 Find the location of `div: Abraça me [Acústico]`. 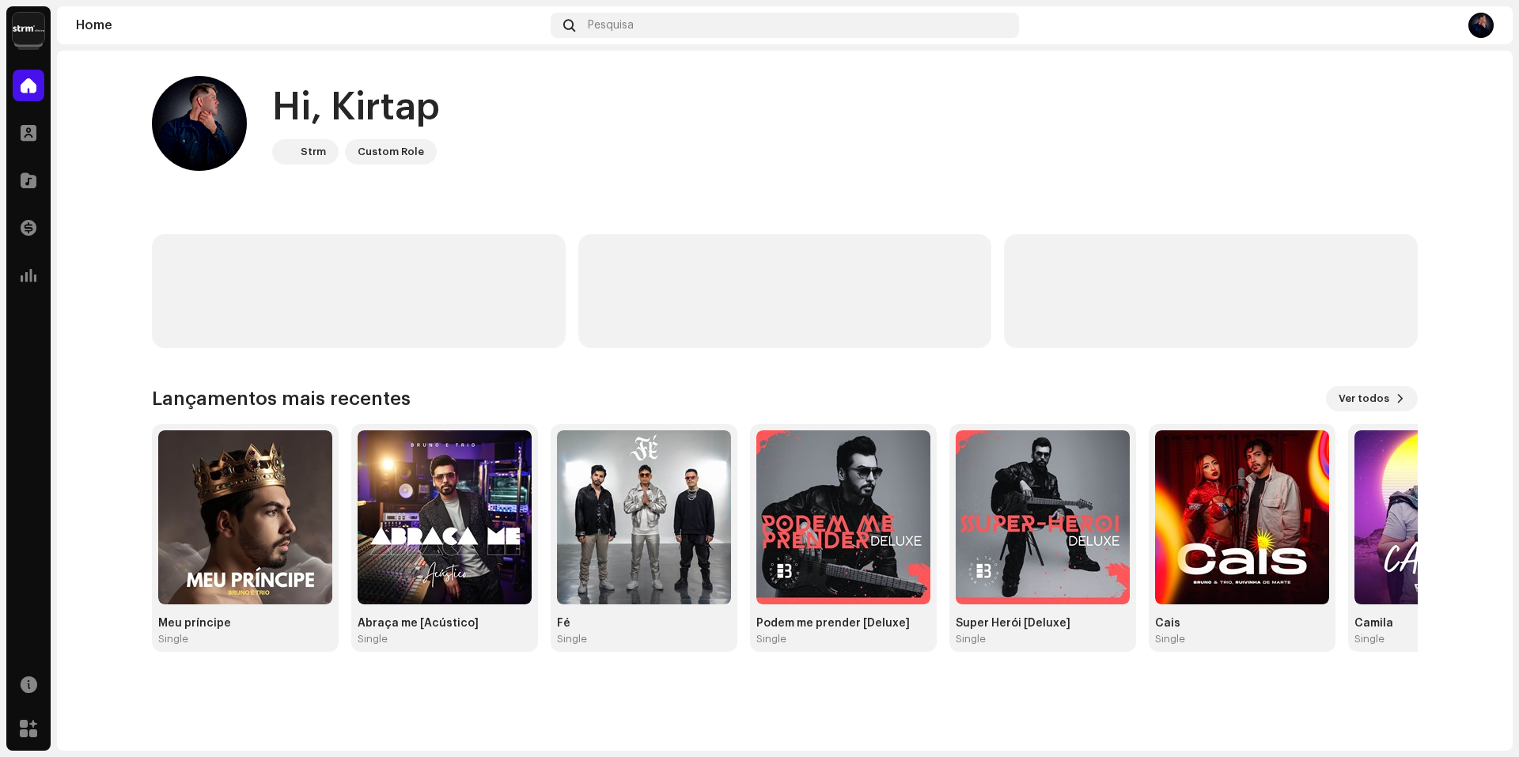

div: Abraça me [Acústico] is located at coordinates (445, 623).